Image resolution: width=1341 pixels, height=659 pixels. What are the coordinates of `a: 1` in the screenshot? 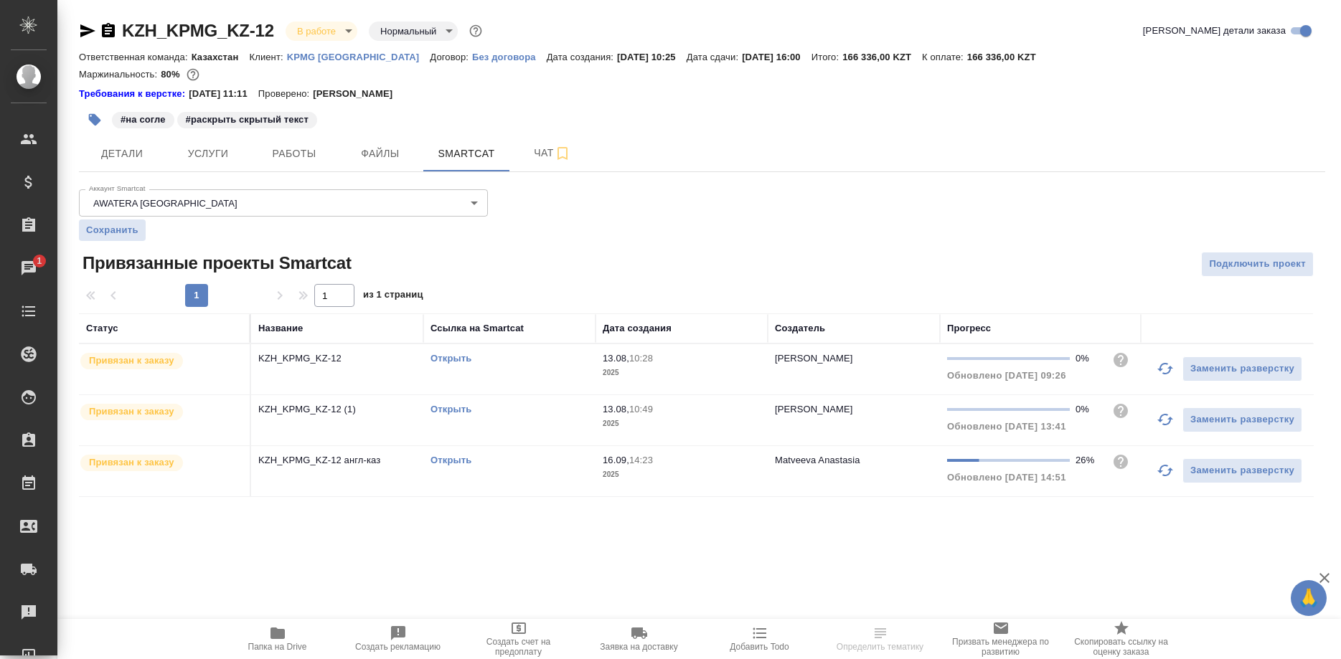 It's located at (29, 268).